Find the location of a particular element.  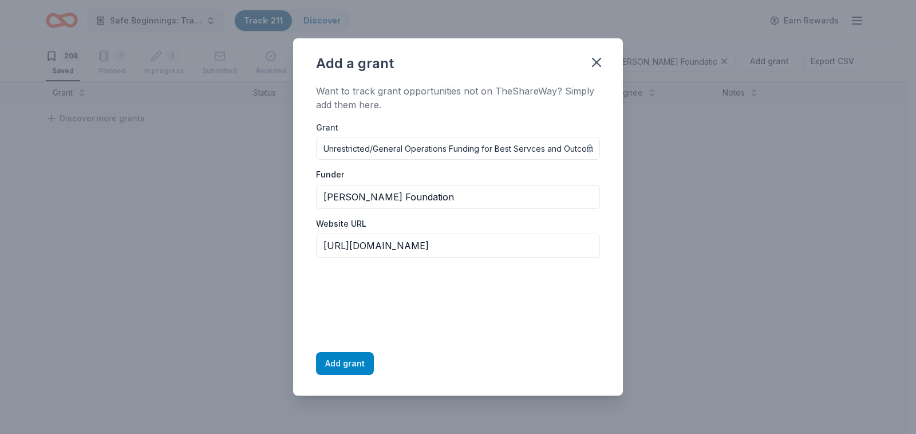

input: Program Grant is located at coordinates (458, 148).